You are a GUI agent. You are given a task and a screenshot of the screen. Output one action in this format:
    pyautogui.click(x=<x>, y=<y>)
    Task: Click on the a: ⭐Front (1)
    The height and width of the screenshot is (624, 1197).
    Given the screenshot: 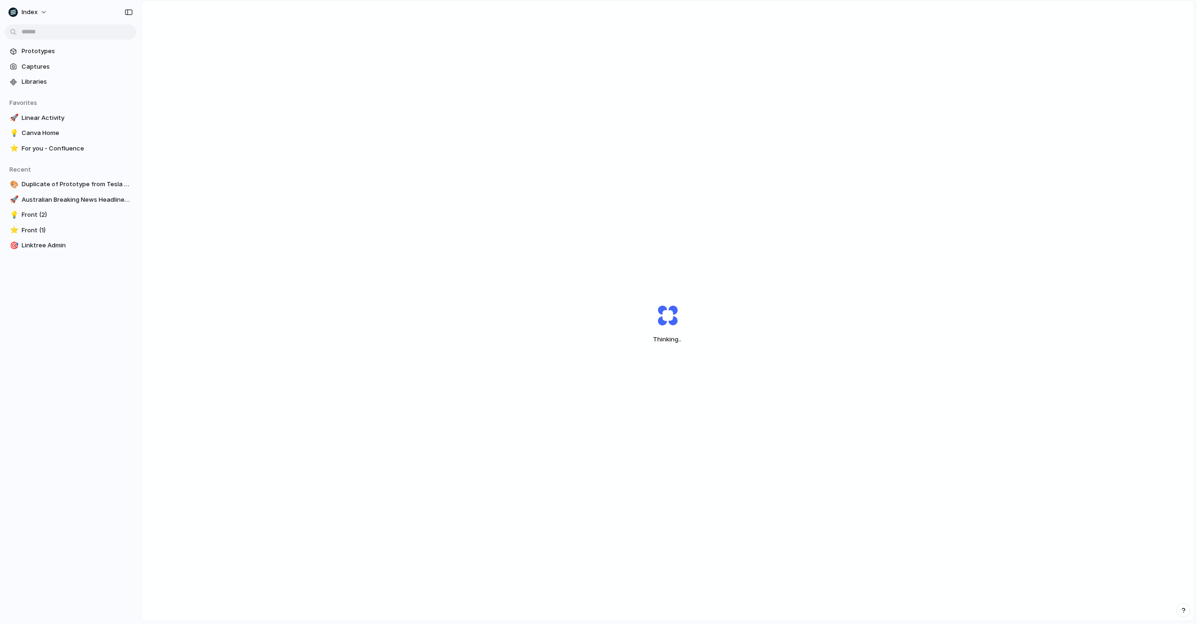 What is the action you would take?
    pyautogui.click(x=70, y=230)
    